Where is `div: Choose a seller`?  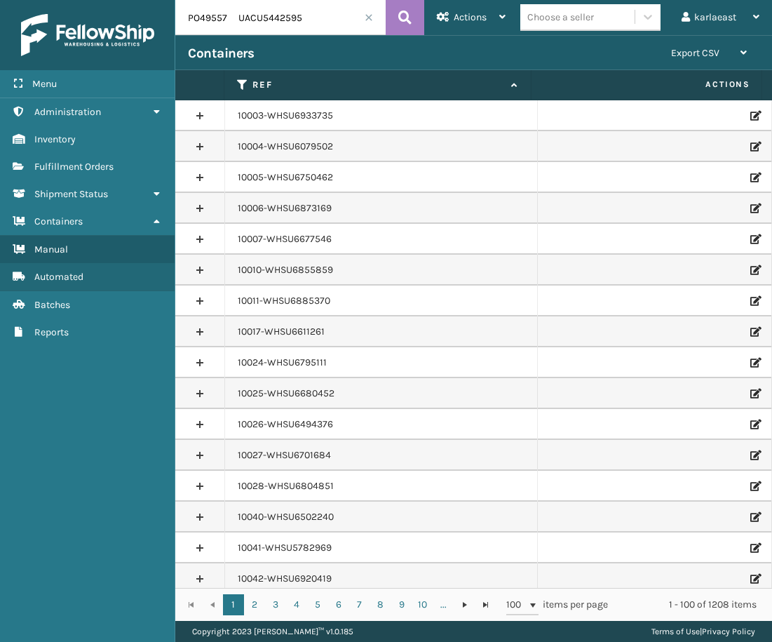
div: Choose a seller is located at coordinates (560, 17).